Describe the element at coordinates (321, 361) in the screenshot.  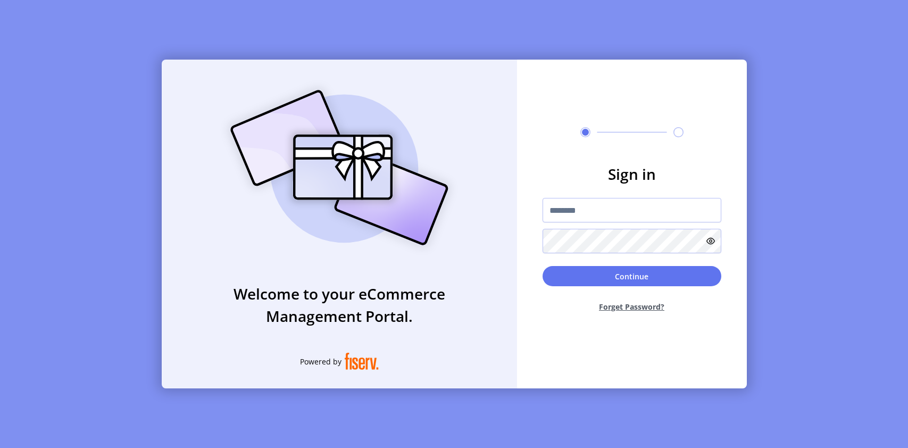
I see `span: Powered by` at that location.